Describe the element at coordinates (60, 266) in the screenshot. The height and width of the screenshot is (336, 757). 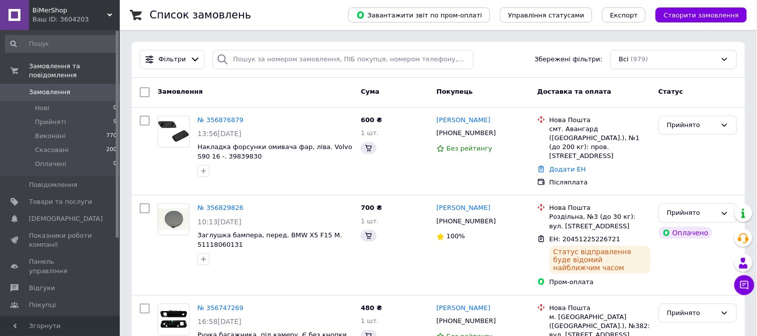
I see `span: Панель управління` at that location.